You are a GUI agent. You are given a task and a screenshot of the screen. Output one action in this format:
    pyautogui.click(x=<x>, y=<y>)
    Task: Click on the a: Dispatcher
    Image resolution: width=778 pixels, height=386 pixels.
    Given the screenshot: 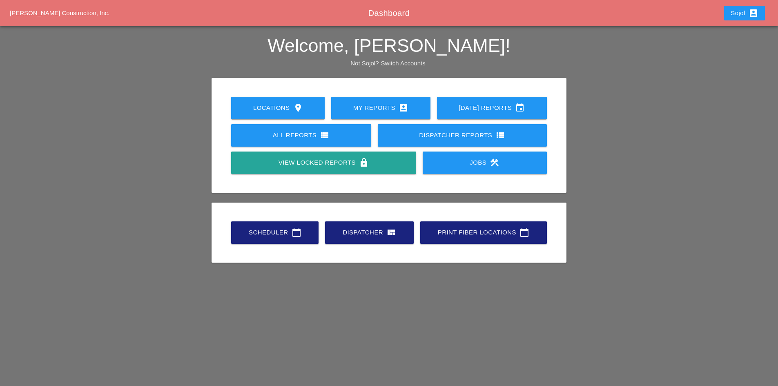 What is the action you would take?
    pyautogui.click(x=369, y=232)
    